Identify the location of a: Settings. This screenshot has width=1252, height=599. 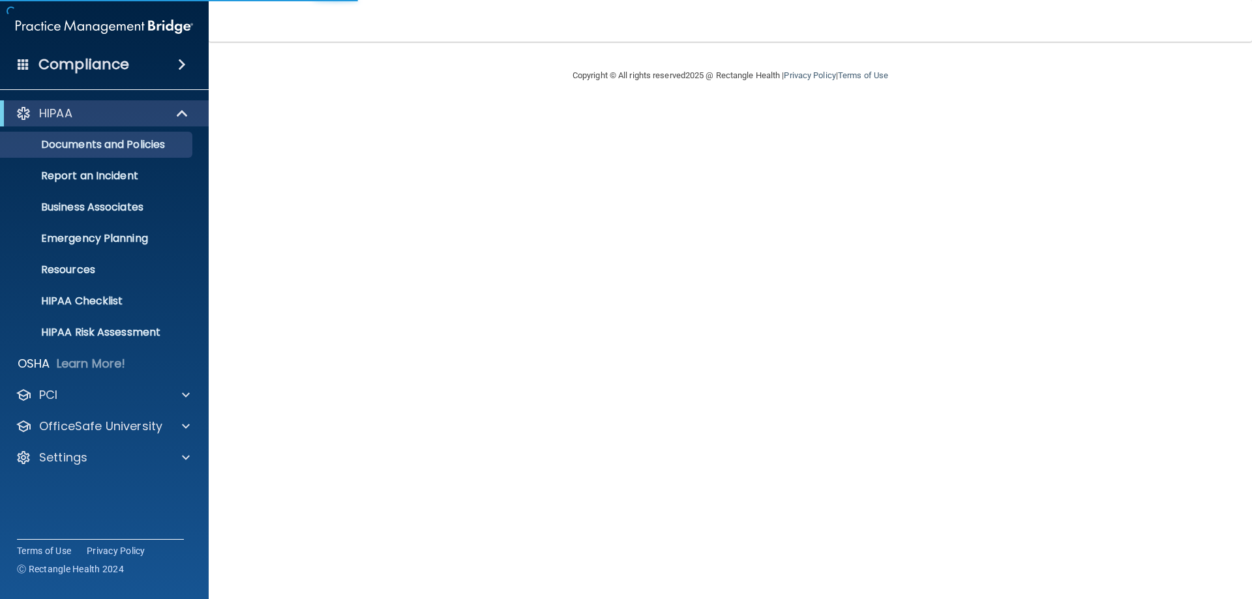
(102, 458).